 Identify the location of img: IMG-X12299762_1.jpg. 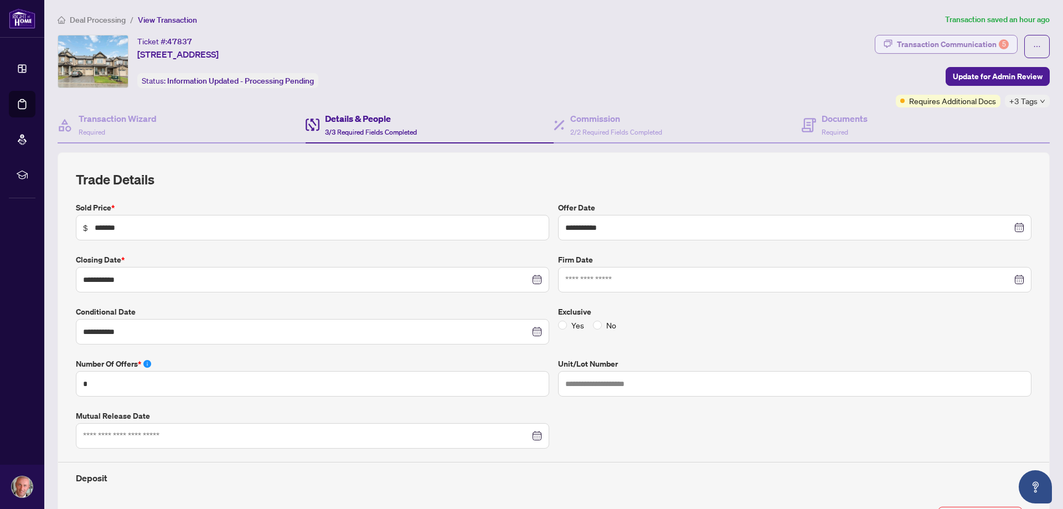
(93, 61).